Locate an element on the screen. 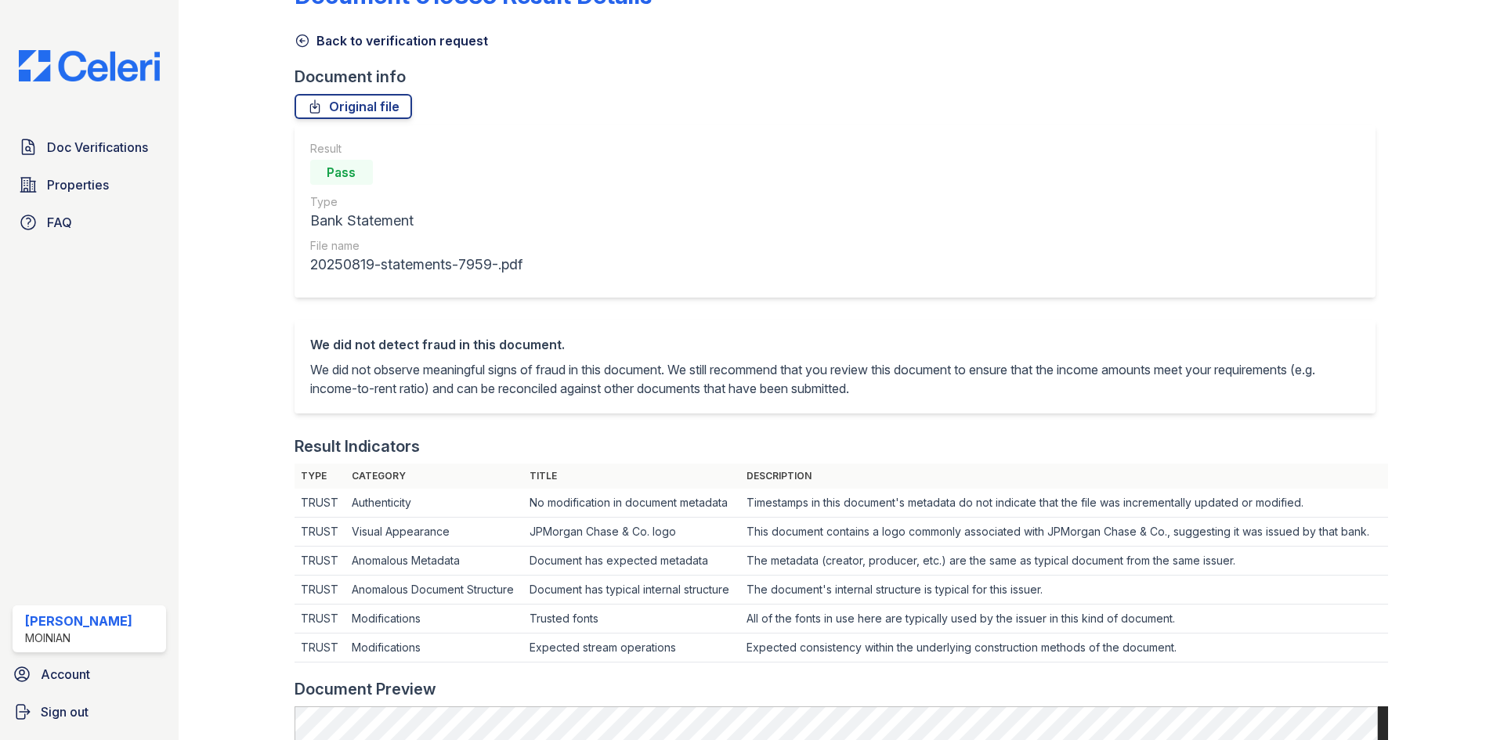 This screenshot has width=1504, height=740. a: FAQ is located at coordinates (89, 222).